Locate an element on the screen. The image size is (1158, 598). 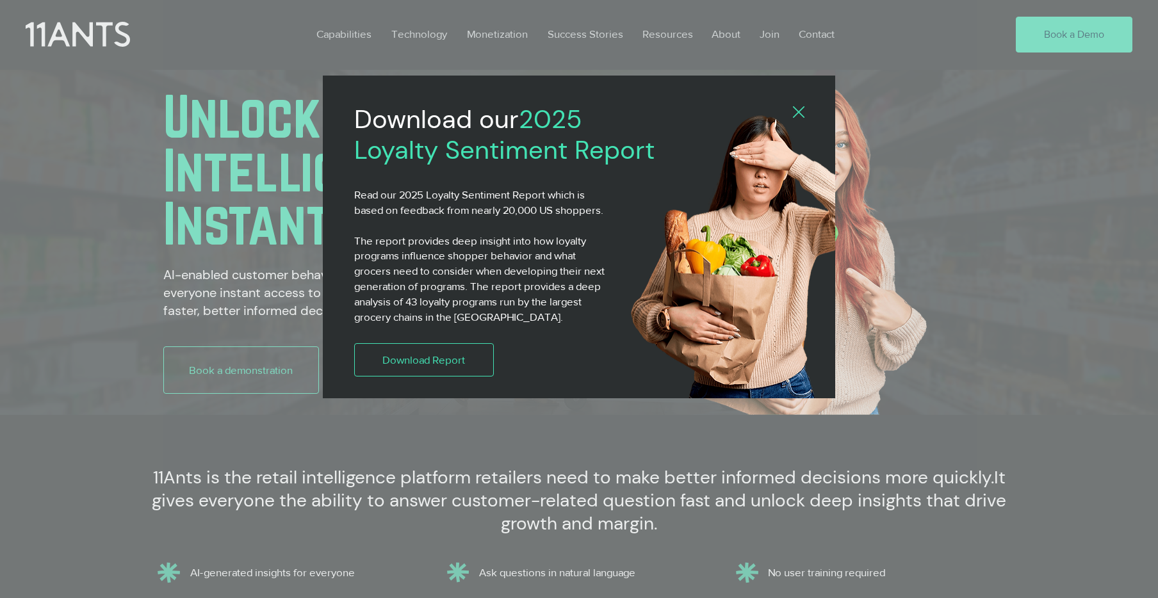
span: Download our is located at coordinates (436, 119).